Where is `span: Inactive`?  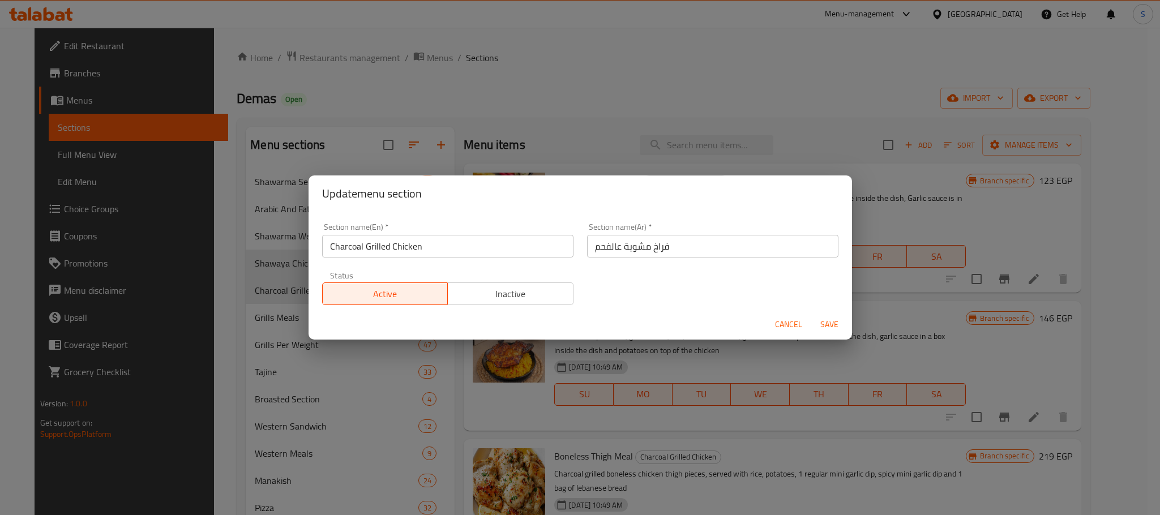
span: Inactive is located at coordinates (511, 294).